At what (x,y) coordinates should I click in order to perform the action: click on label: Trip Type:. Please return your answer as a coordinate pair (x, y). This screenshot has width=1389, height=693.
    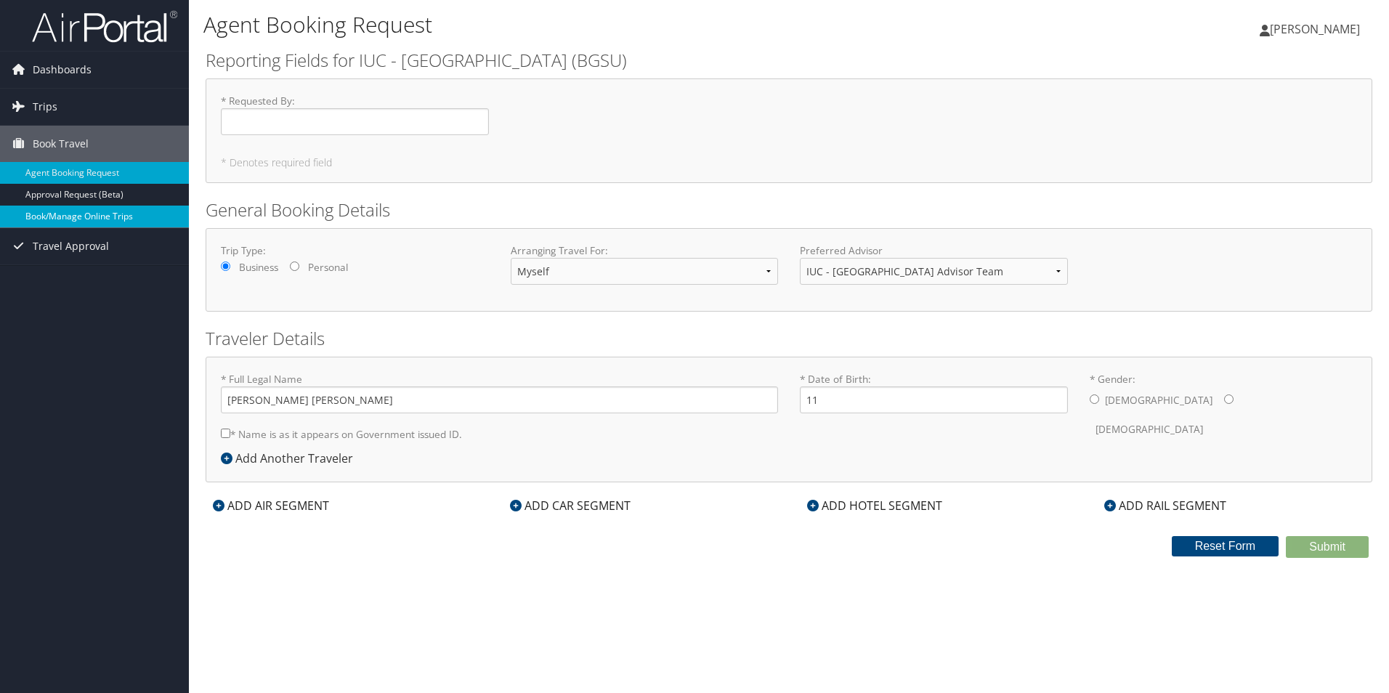
    Looking at the image, I should click on (355, 251).